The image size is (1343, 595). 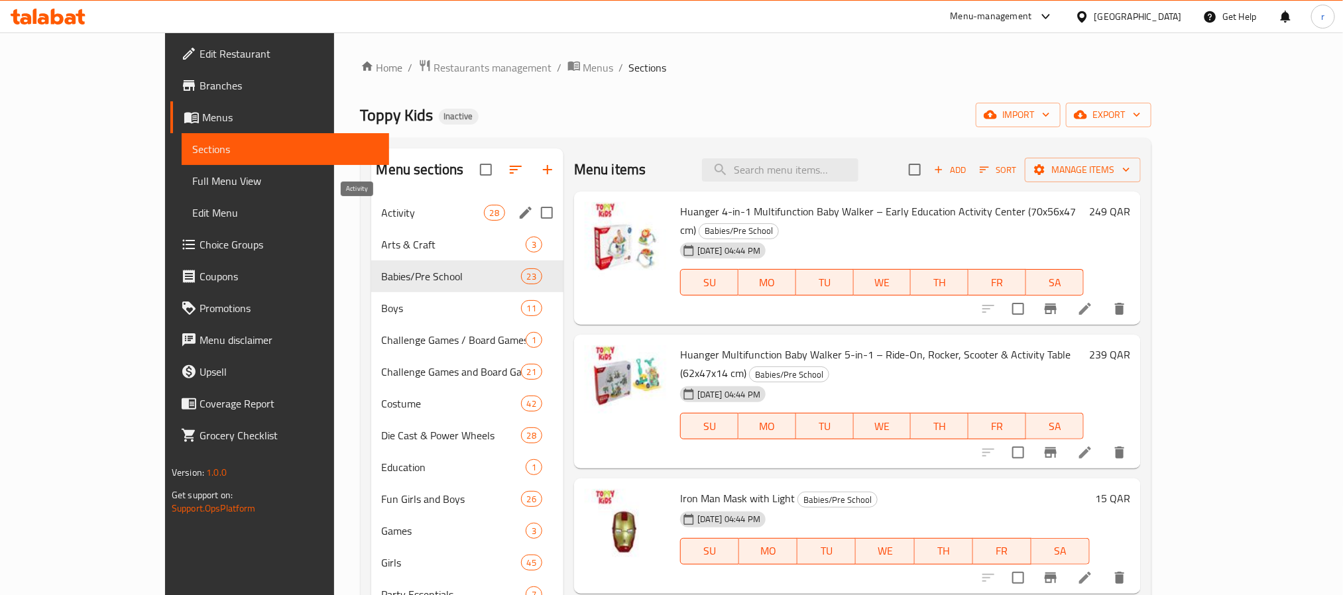 What do you see at coordinates (737, 499) in the screenshot?
I see `span: Iron Man Mask with Light` at bounding box center [737, 499].